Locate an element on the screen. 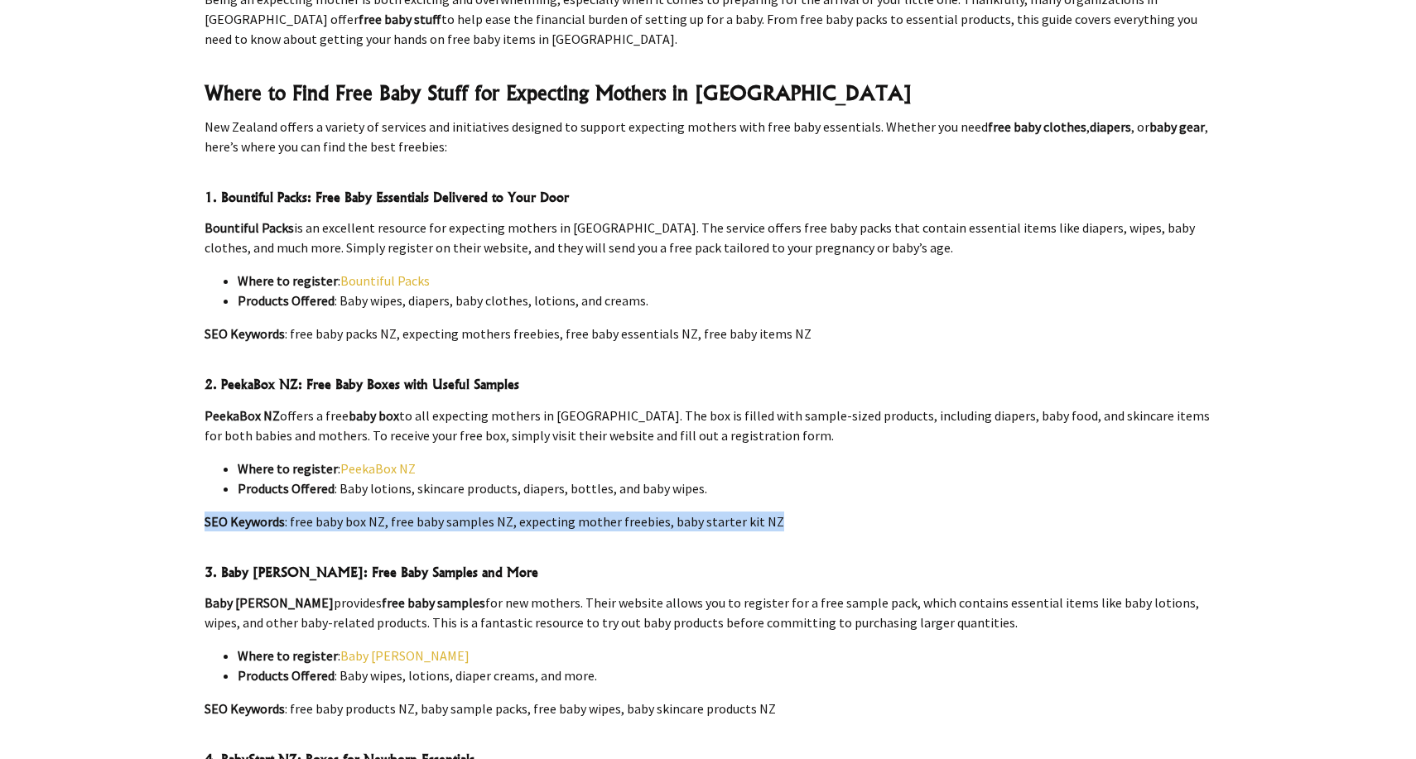 Image resolution: width=1416 pixels, height=759 pixels. strong: free baby stuff is located at coordinates (400, 19).